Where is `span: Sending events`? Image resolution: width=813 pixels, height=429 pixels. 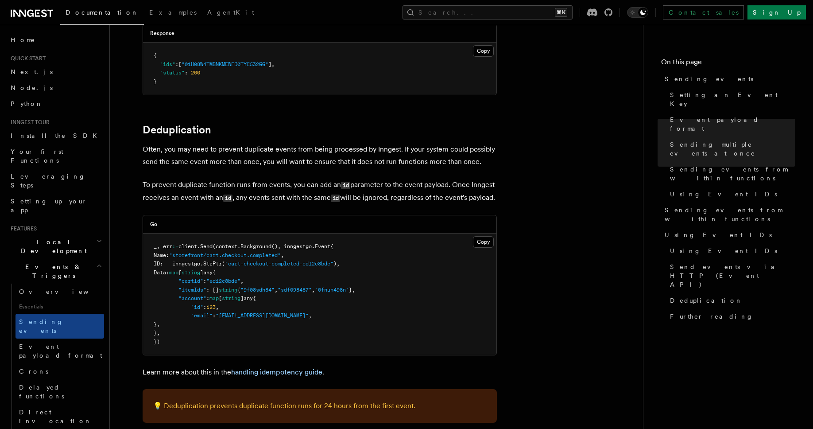 span: Sending events is located at coordinates (709, 79).